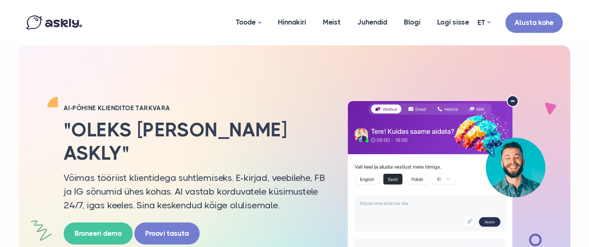 The image size is (589, 247). What do you see at coordinates (483, 22) in the screenshot?
I see `a: ET` at bounding box center [483, 22].